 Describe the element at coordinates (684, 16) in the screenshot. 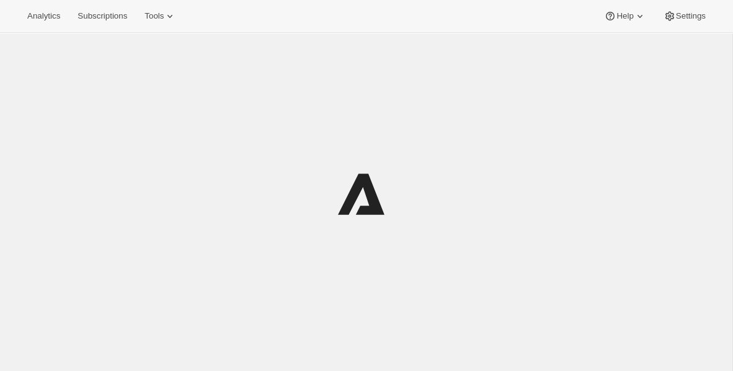

I see `button: Settings` at that location.